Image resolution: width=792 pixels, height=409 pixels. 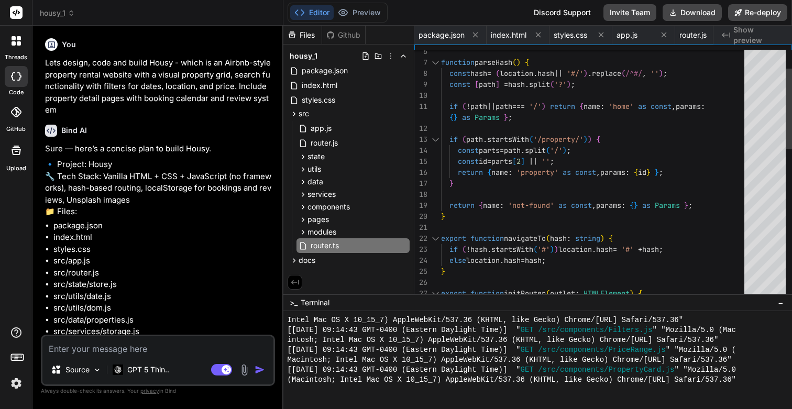 What do you see at coordinates (692, 13) in the screenshot?
I see `button: Download` at bounding box center [692, 13].